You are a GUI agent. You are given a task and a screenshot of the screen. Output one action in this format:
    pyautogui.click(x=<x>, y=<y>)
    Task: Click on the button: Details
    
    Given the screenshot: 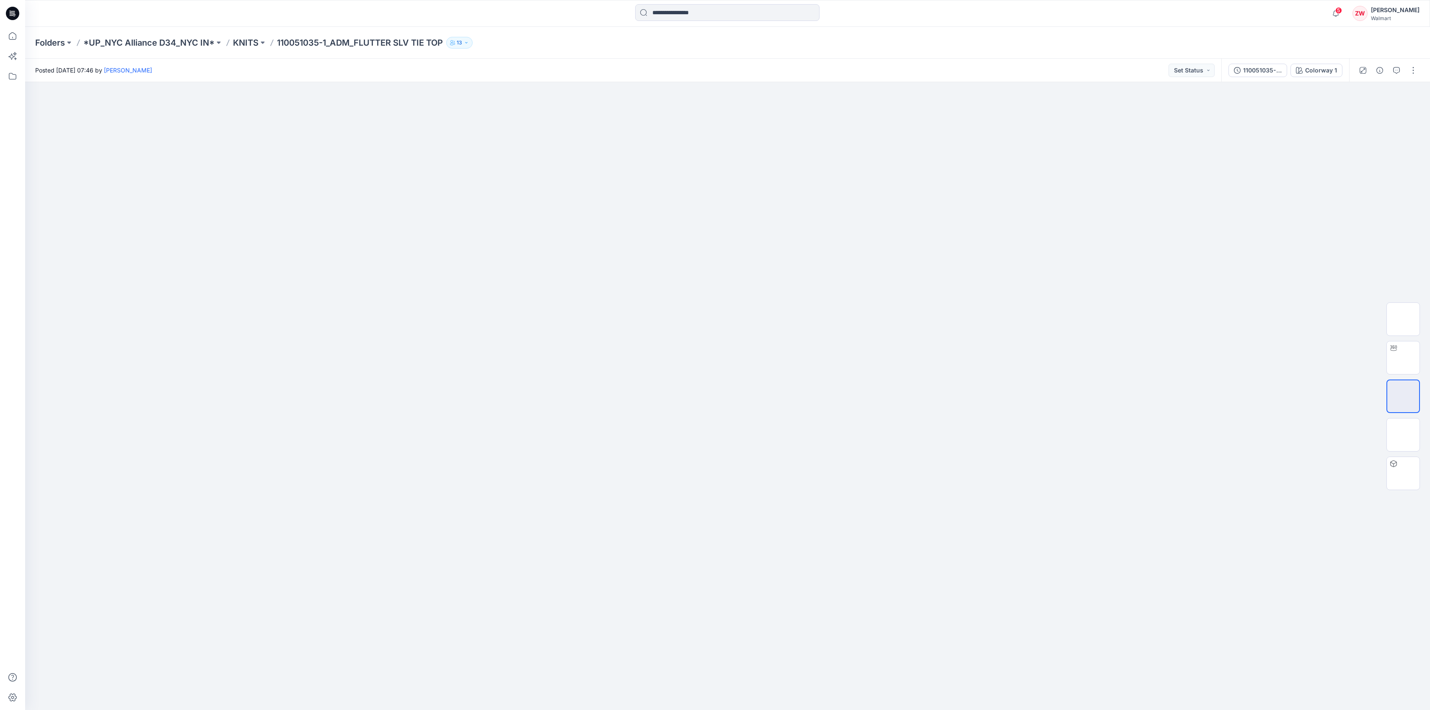 What is the action you would take?
    pyautogui.click(x=1379, y=70)
    